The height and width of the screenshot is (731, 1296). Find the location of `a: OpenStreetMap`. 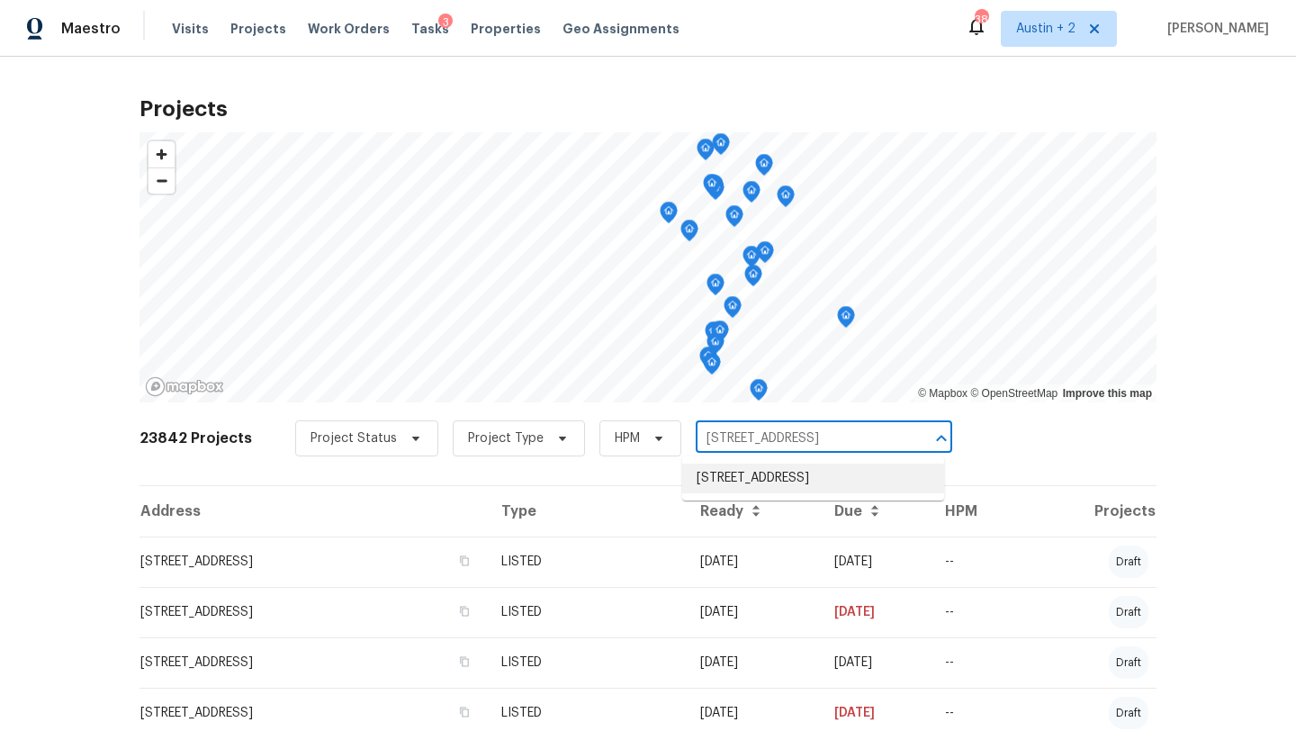

a: OpenStreetMap is located at coordinates (1014, 393).